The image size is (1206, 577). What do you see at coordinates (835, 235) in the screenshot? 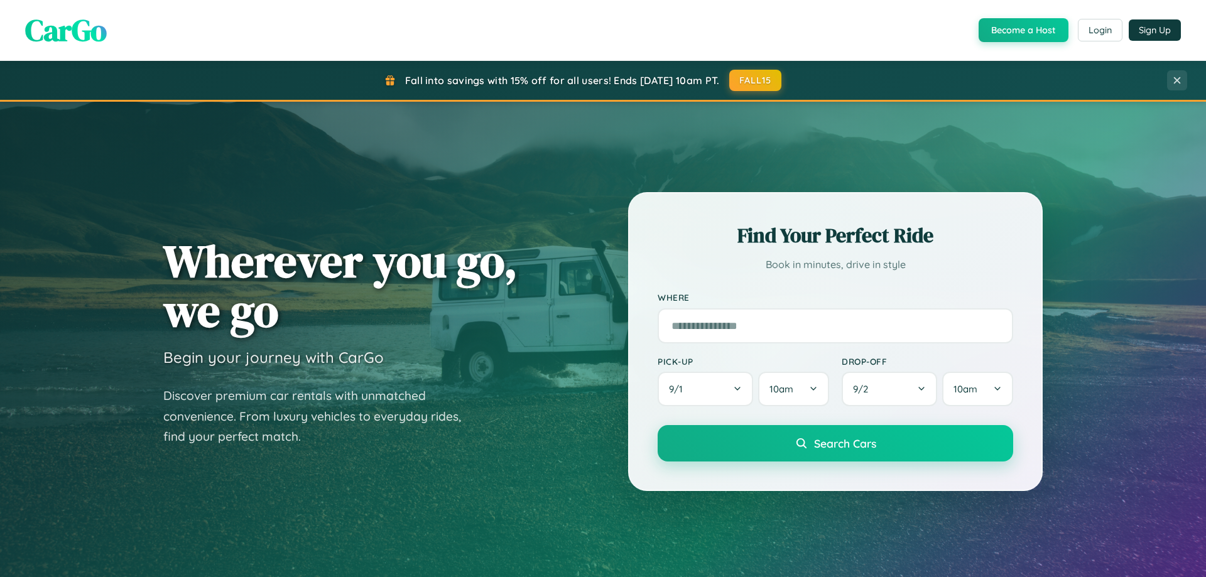
I see `h2: Find Your Perfect Ride` at bounding box center [835, 235].